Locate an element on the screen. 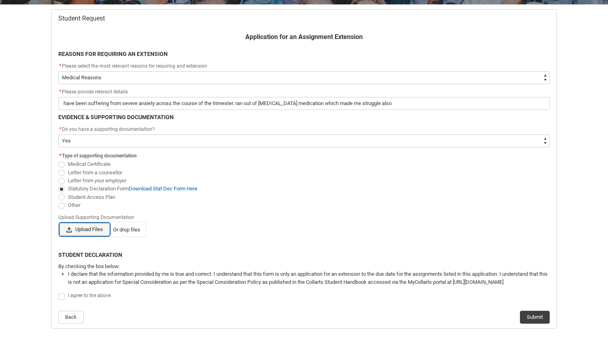 Image resolution: width=608 pixels, height=345 pixels. a: Download Stat Dec Form Here is located at coordinates (163, 188).